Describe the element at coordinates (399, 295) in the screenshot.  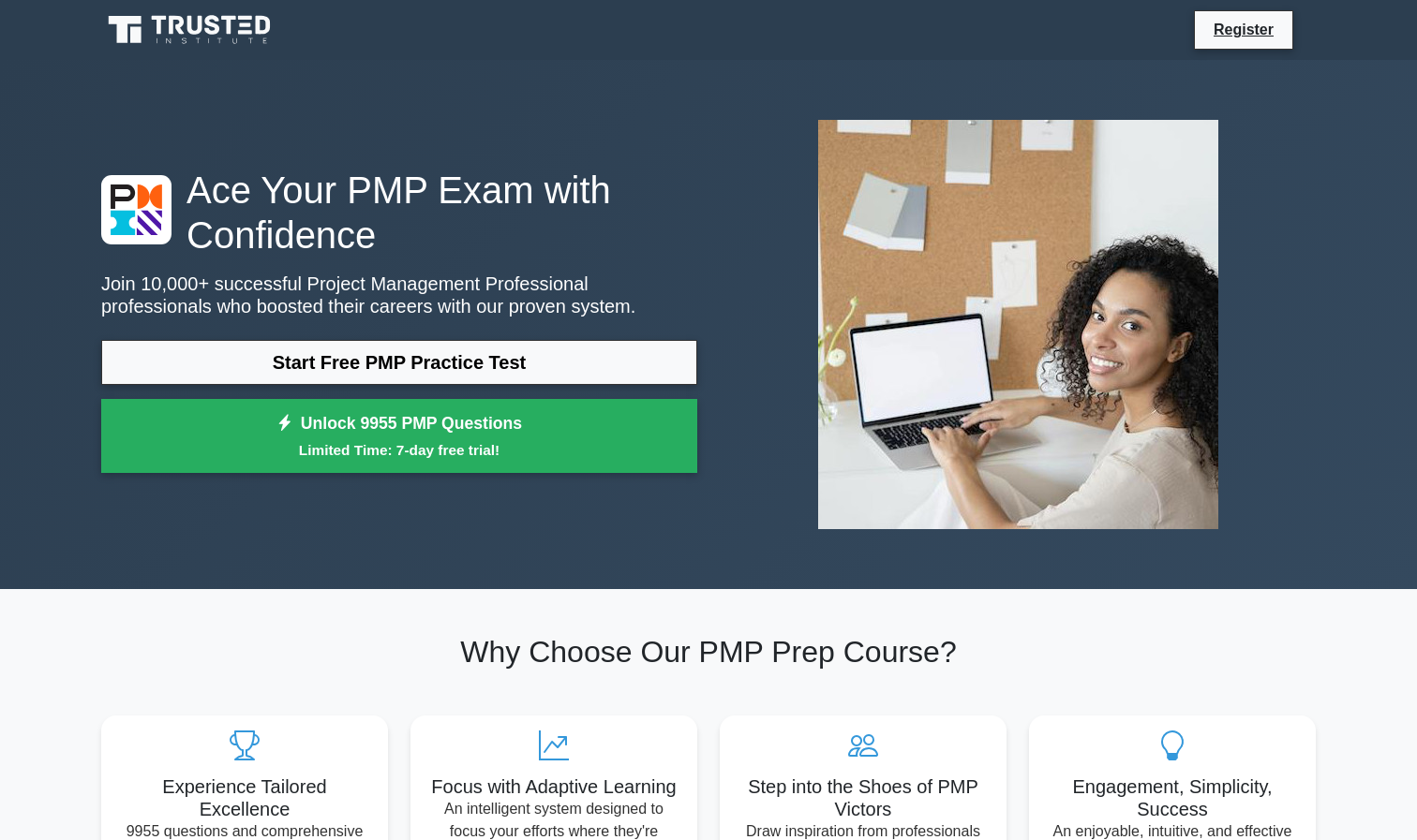
I see `p: Join 10,000+ successful Project Management Professional professionals who boosted their careers w...` at that location.